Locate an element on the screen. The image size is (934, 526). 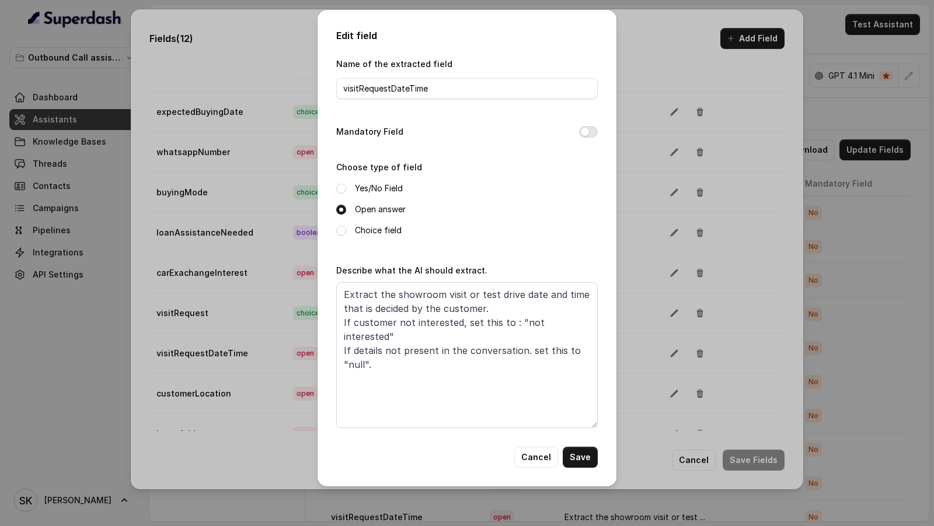
label: Yes/No Field is located at coordinates (379, 188).